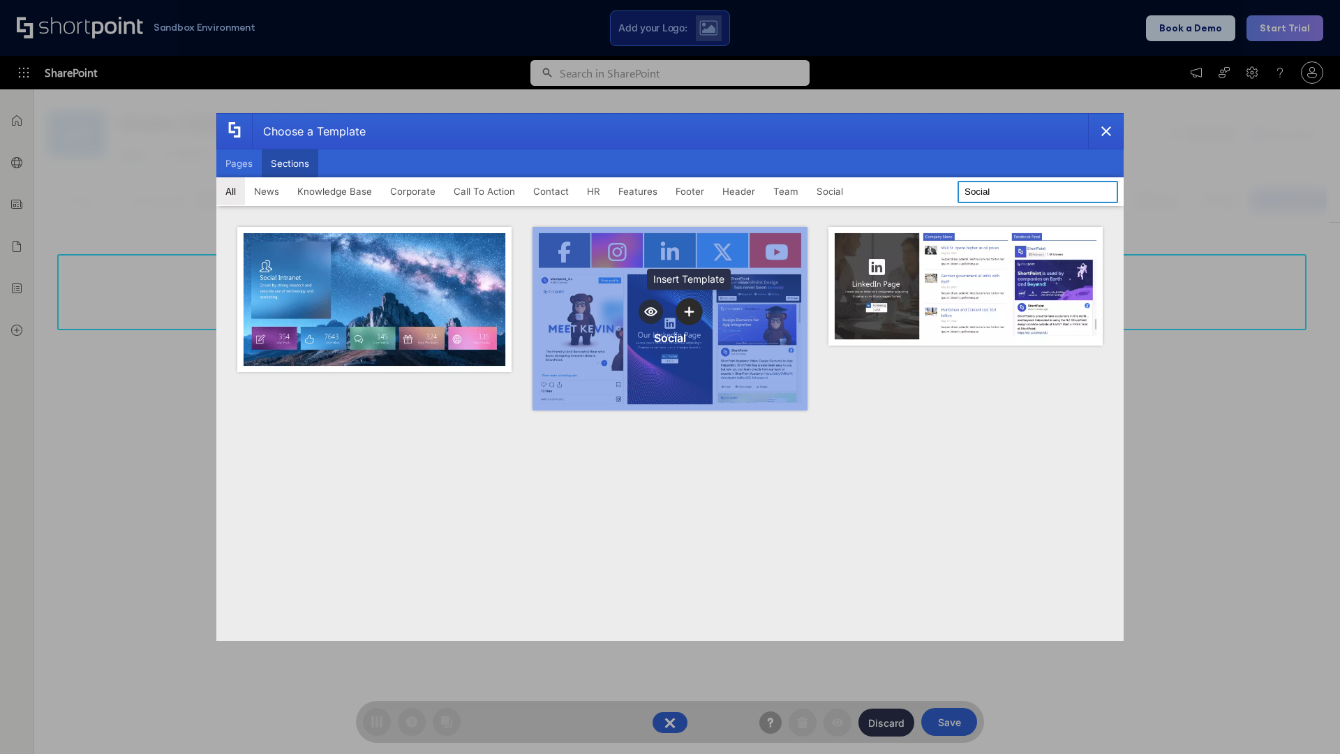  What do you see at coordinates (239, 163) in the screenshot?
I see `button: Pages` at bounding box center [239, 163].